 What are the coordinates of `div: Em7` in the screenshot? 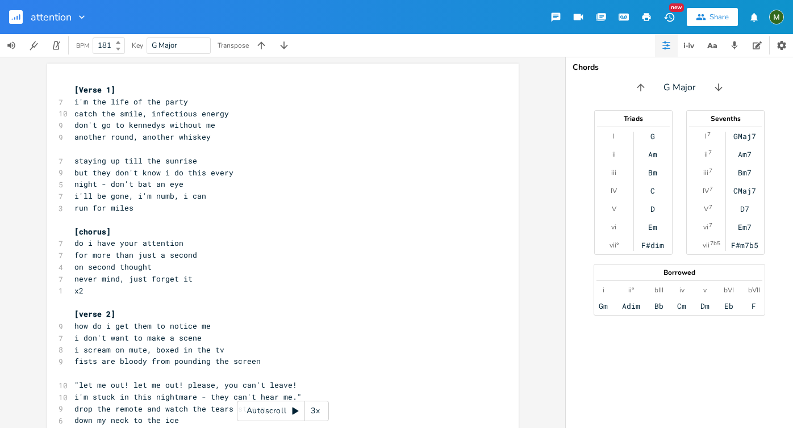 It's located at (744, 227).